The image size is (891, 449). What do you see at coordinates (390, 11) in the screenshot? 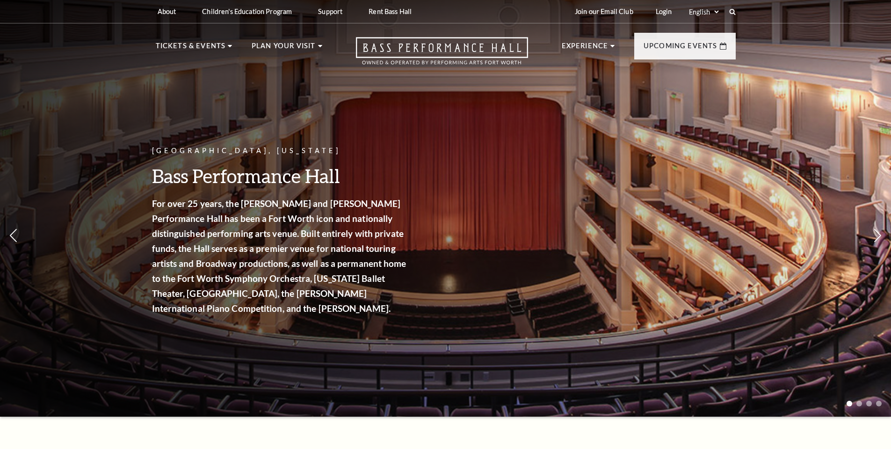
I see `p: Rent Bass Hall` at bounding box center [390, 11].